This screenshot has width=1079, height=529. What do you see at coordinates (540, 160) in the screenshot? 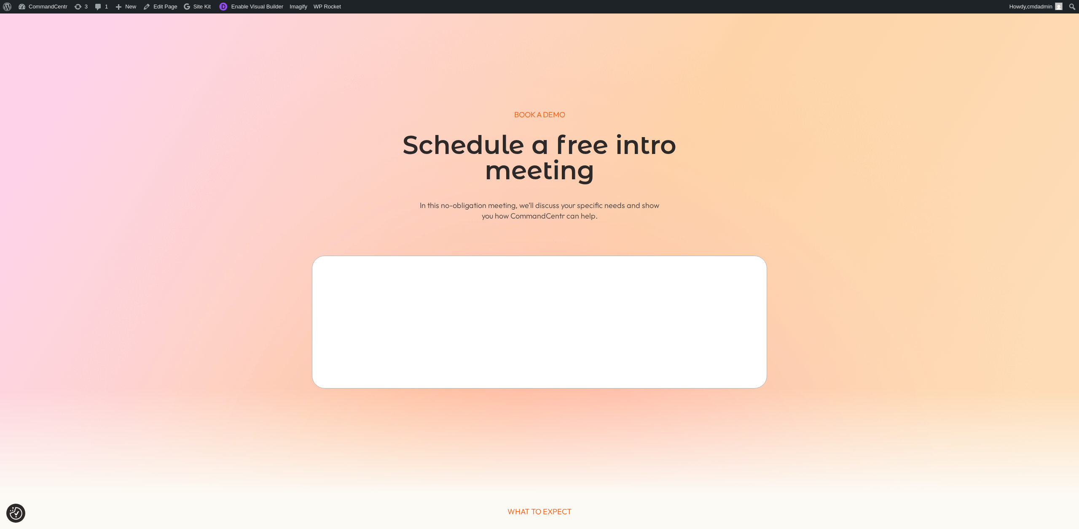
I see `h1: Schedule a free intro meeting` at bounding box center [540, 160].